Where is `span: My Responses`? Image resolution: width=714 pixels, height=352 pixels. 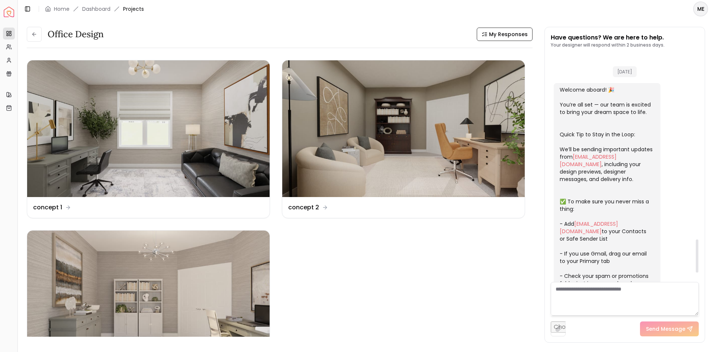 span: My Responses is located at coordinates (509, 34).